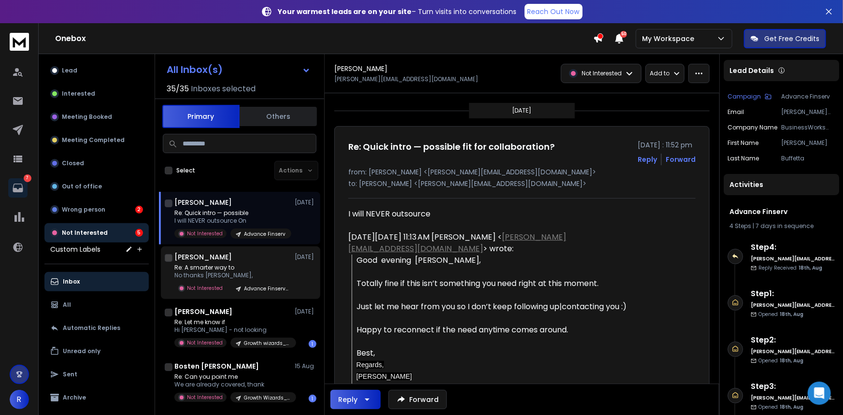 Image resolution: width=843 pixels, height=415 pixels. What do you see at coordinates (752, 71) in the screenshot?
I see `p: Lead Details` at bounding box center [752, 71].